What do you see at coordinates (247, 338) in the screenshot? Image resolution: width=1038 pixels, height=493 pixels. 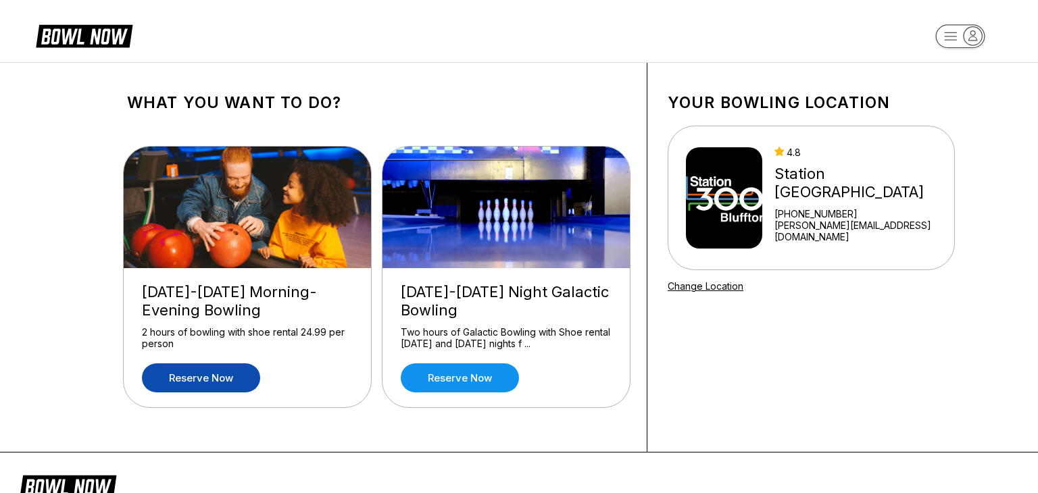 I see `div: 2 hours of bowling with shoe rental 24.99 per person` at bounding box center [247, 338].